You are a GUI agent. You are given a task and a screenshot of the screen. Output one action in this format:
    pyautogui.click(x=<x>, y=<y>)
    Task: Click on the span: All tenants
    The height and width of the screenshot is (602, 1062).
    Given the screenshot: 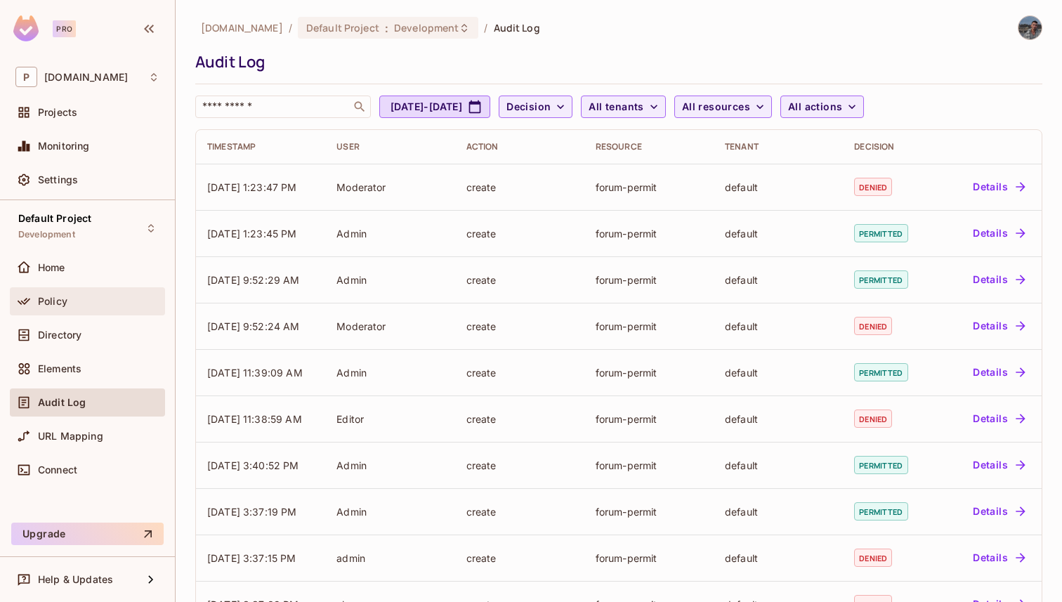 What is the action you would take?
    pyautogui.click(x=616, y=107)
    